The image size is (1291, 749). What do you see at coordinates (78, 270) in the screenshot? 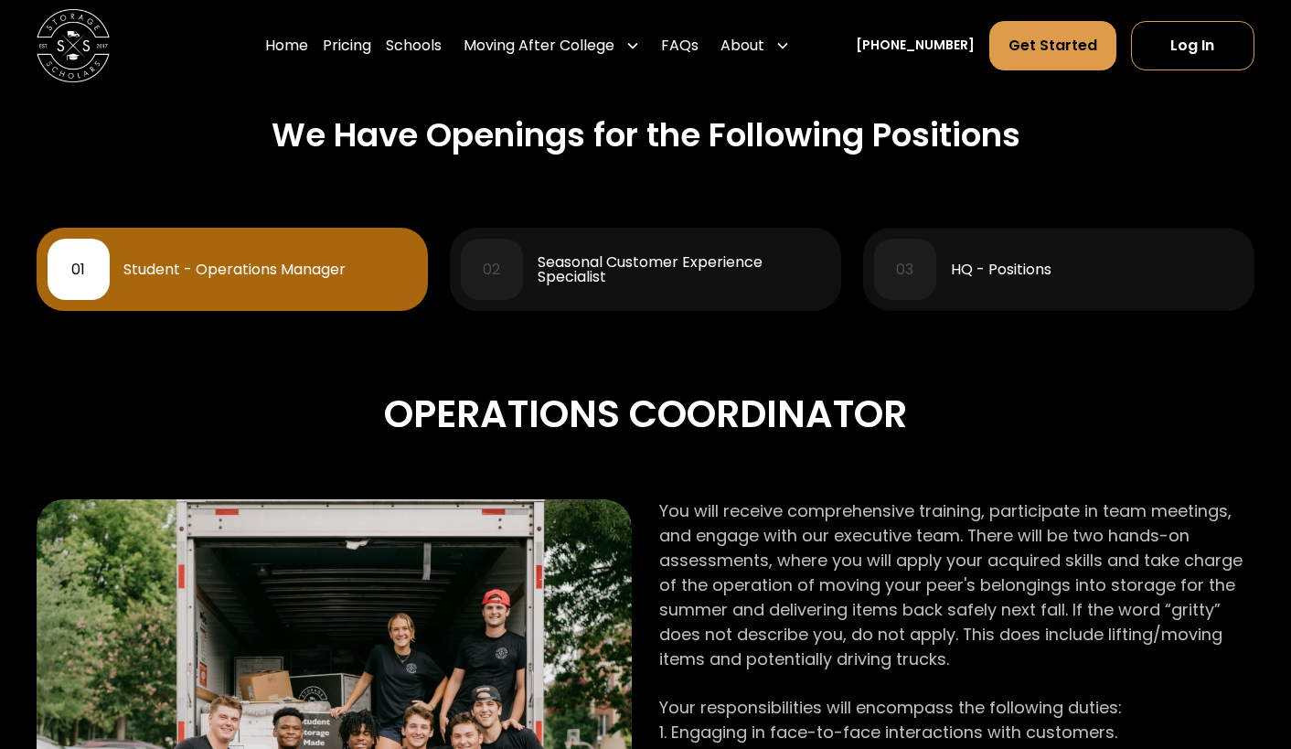
I see `div: 01` at bounding box center [78, 270].